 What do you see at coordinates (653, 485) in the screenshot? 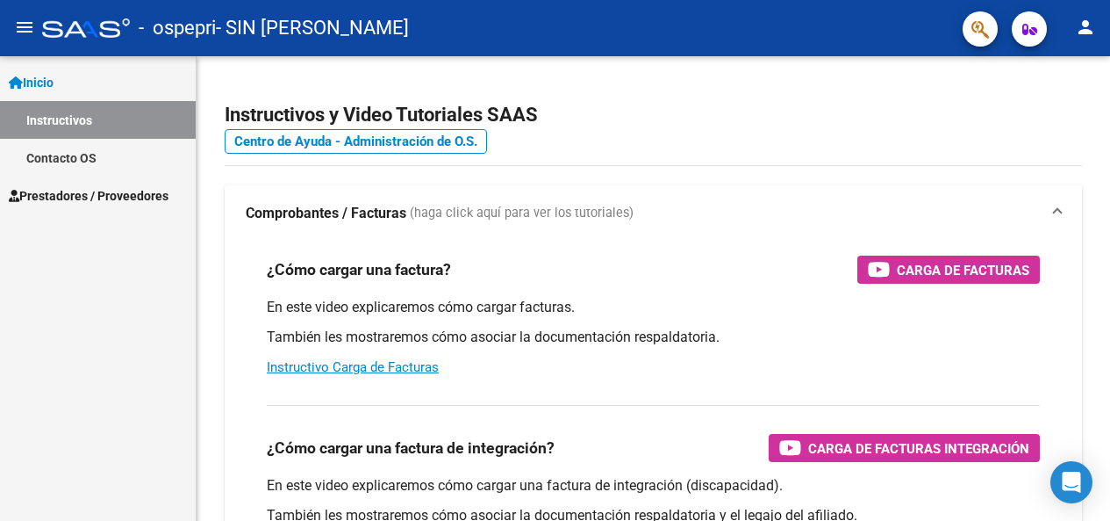
I see `p: En este video explicaremos cómo cargar una factura de integración (discapacidad).` at bounding box center [653, 485].